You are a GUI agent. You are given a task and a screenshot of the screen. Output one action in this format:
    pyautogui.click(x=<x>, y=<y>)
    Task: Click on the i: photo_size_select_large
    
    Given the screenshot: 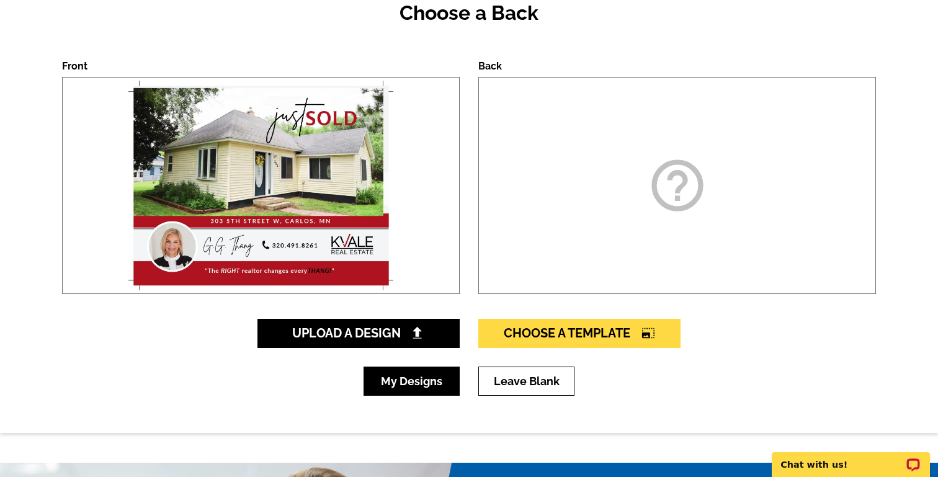 What is the action you would take?
    pyautogui.click(x=648, y=333)
    